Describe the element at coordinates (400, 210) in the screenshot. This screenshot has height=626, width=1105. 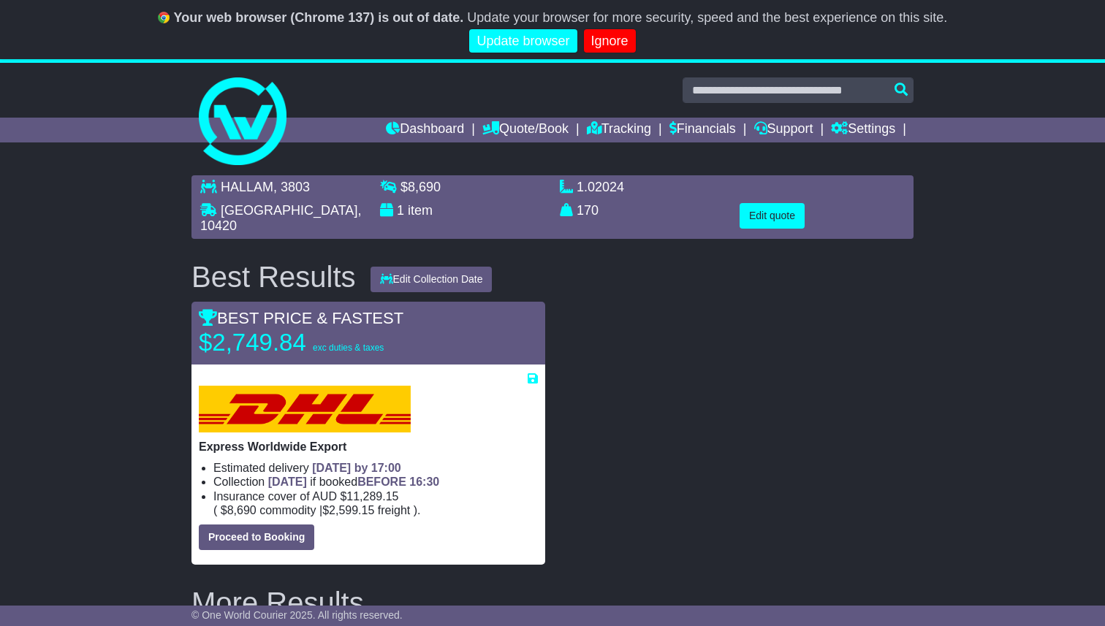
I see `span: 1` at that location.